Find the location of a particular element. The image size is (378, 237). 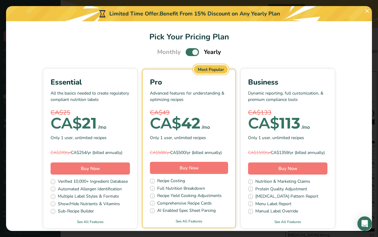

span: Protein Quality Adjustment is located at coordinates (281, 189).